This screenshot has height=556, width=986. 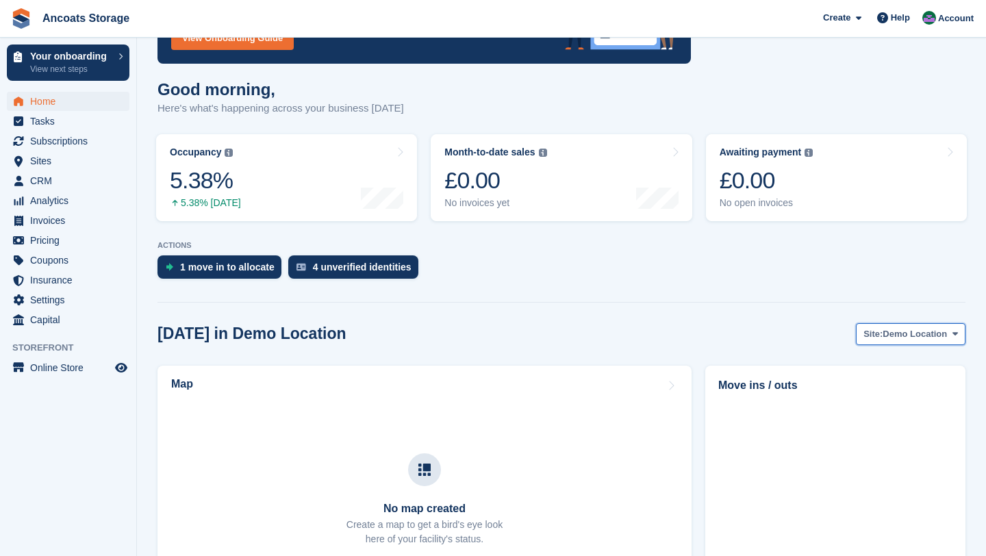 What do you see at coordinates (71, 240) in the screenshot?
I see `span: Pricing` at bounding box center [71, 240].